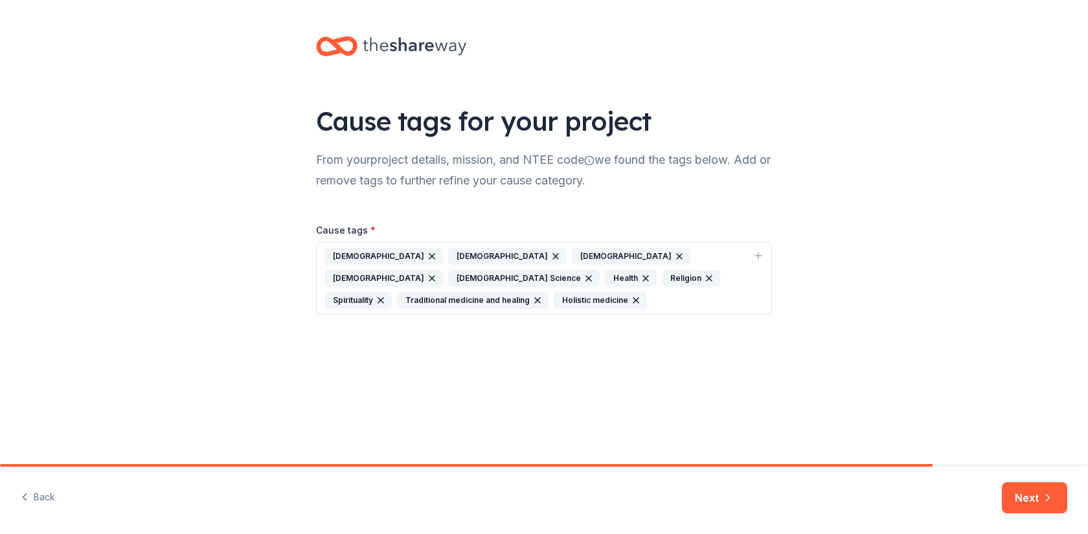 This screenshot has height=534, width=1088. What do you see at coordinates (1034, 498) in the screenshot?
I see `button: Next` at bounding box center [1034, 498].